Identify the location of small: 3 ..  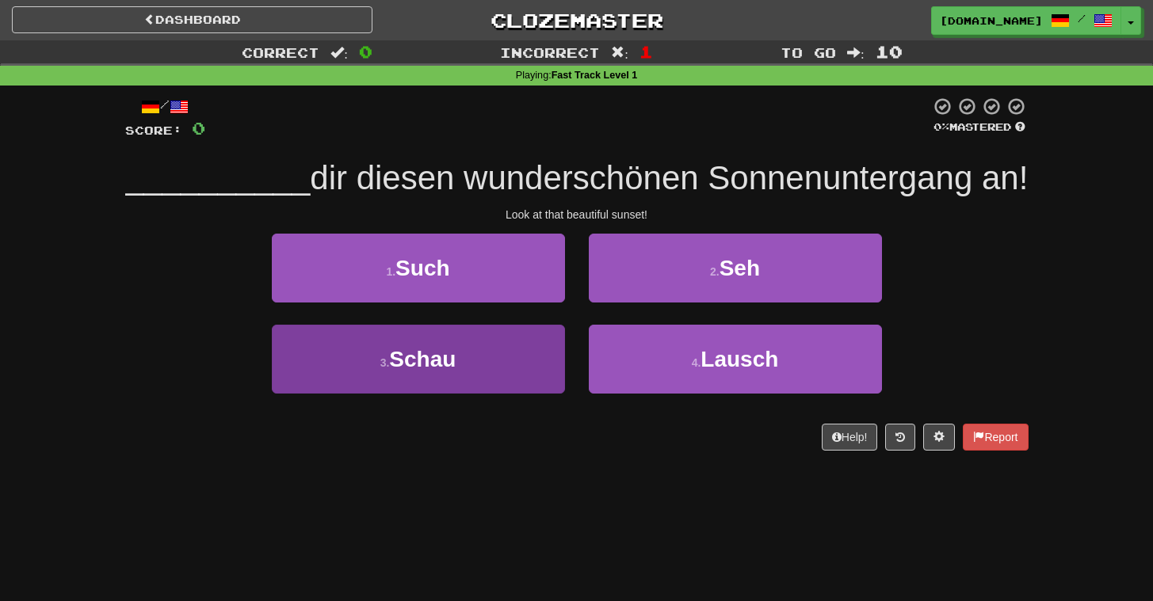
(385, 363).